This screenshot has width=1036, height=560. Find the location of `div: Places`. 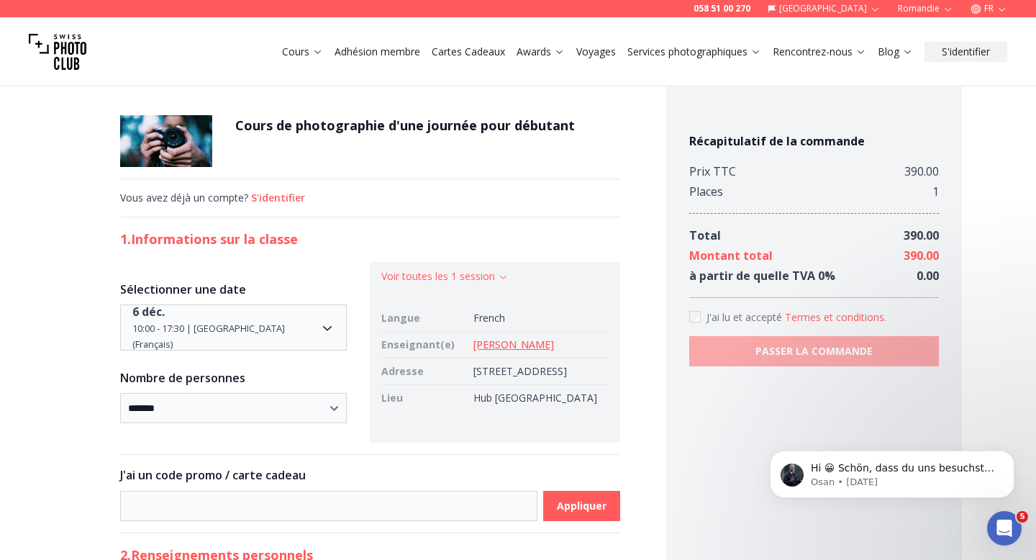

div: Places is located at coordinates (706, 191).